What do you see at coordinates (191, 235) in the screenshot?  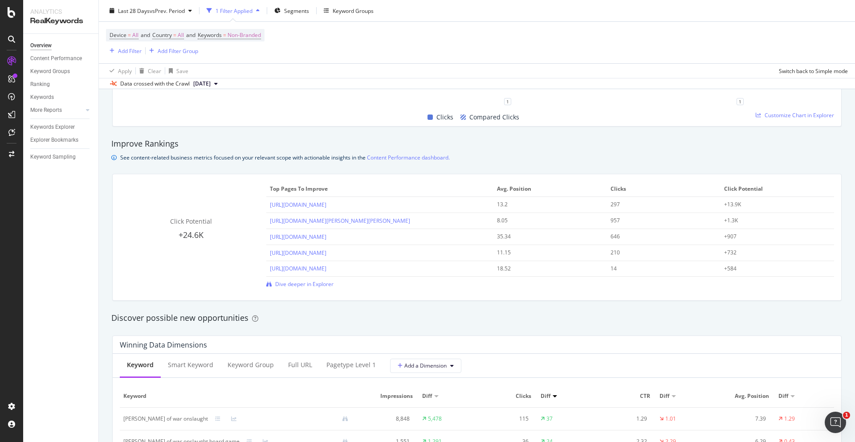 I see `span: +24.6K` at bounding box center [191, 235].